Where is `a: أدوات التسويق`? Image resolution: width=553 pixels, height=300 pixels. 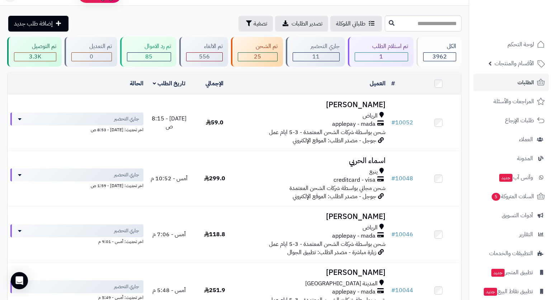 a: أدوات التسويق is located at coordinates (511, 216).